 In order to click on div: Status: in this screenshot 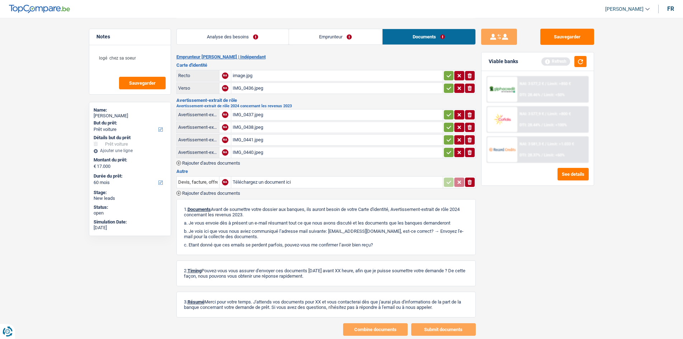, I will do `click(130, 207)`.